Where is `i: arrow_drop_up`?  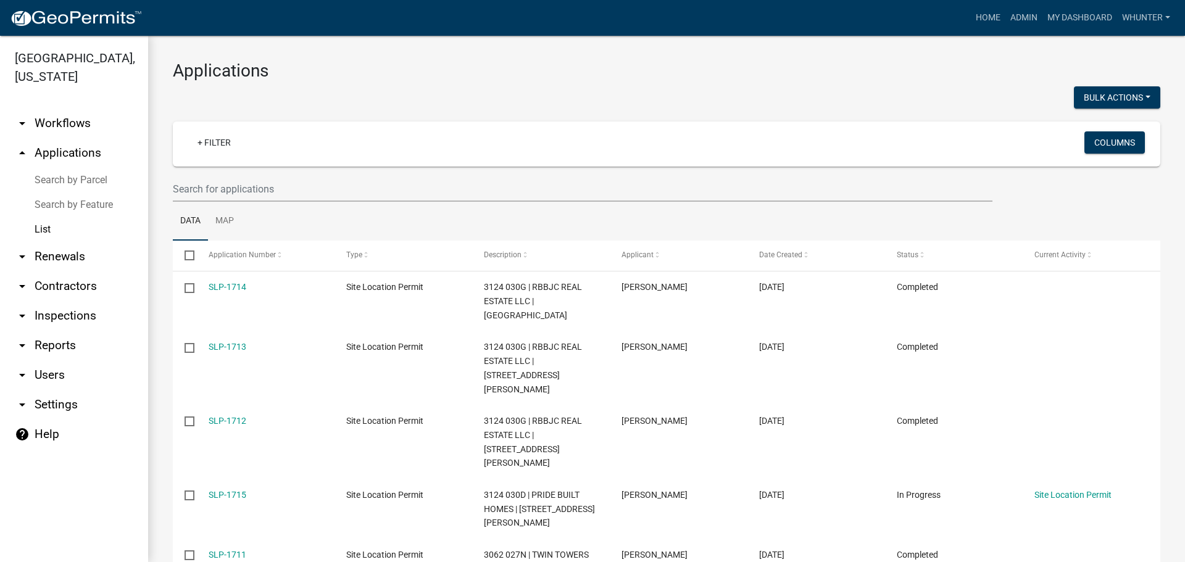 i: arrow_drop_up is located at coordinates (22, 153).